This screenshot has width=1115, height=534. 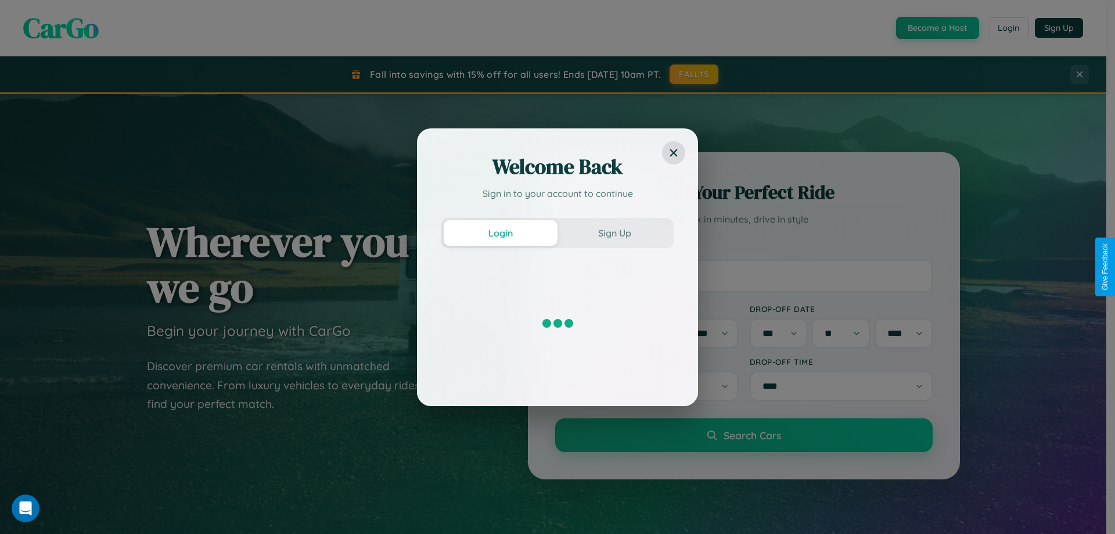 What do you see at coordinates (557, 167) in the screenshot?
I see `h2: Welcome Back` at bounding box center [557, 167].